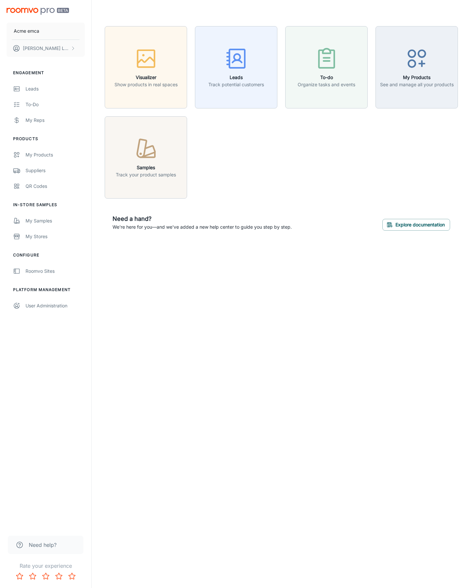 This screenshot has width=471, height=588. I want to click on div: Leads, so click(55, 89).